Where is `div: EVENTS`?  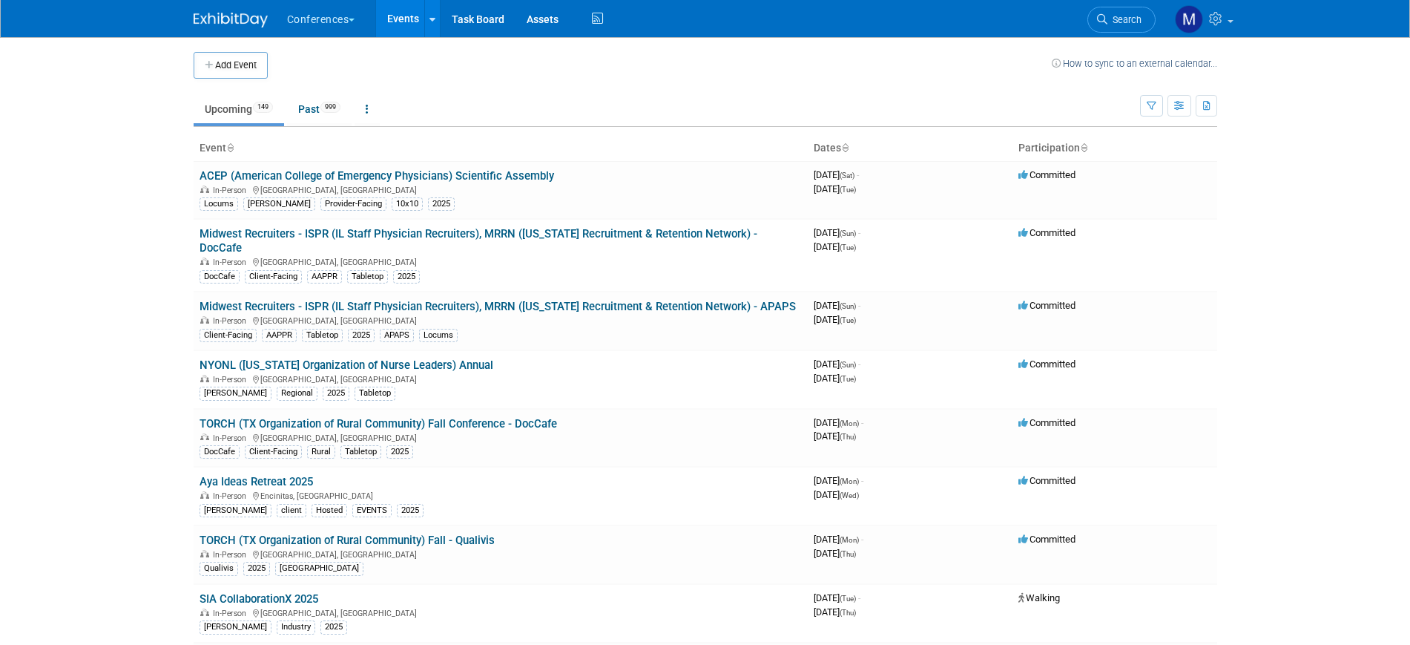 div: EVENTS is located at coordinates (372, 510).